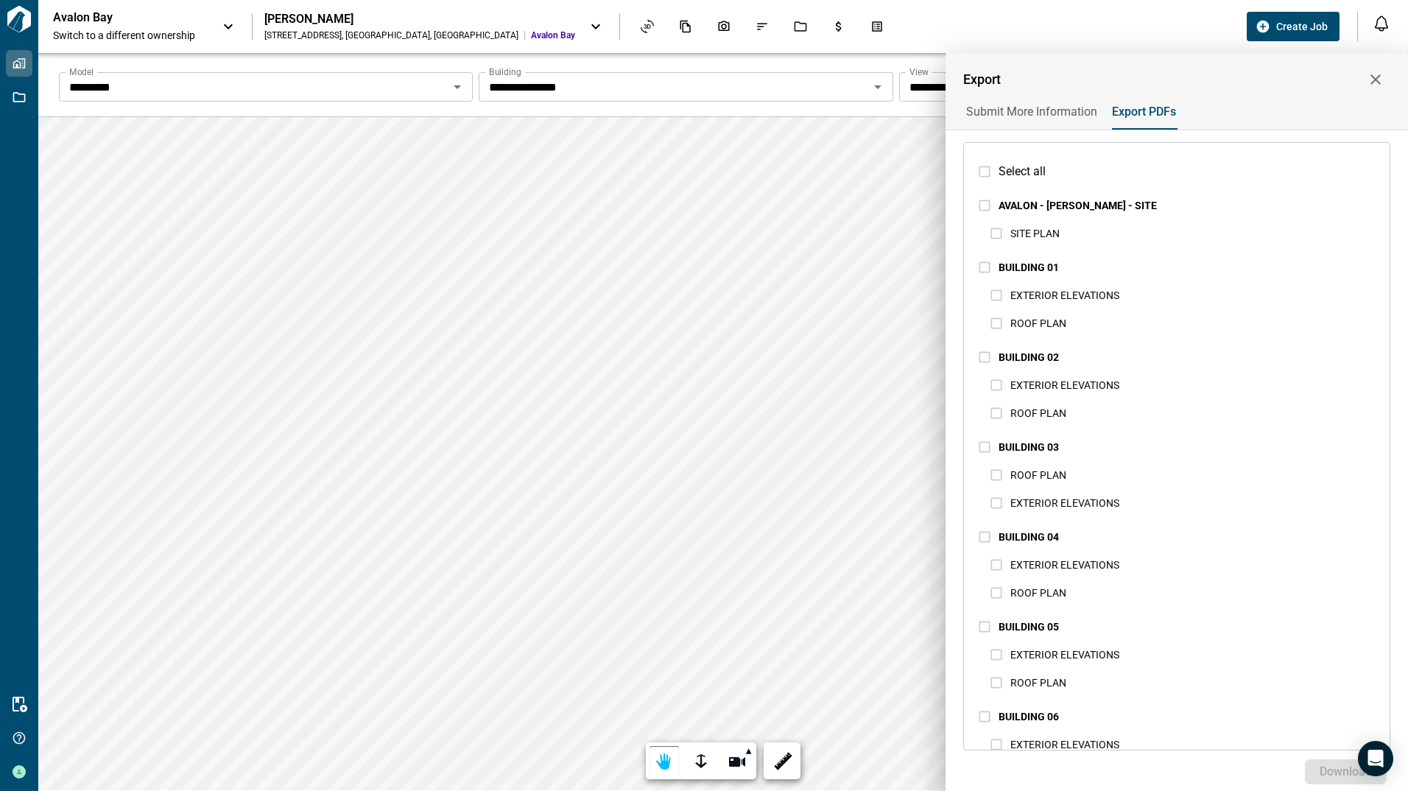  What do you see at coordinates (1034, 233) in the screenshot?
I see `span: SITE PLAN` at bounding box center [1034, 233].